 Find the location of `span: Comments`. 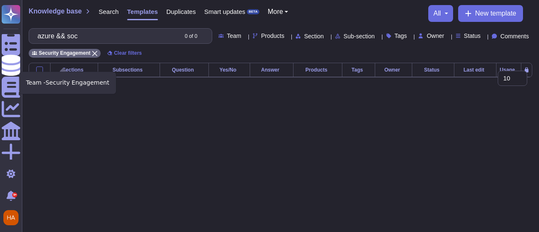

span: Comments is located at coordinates (515, 36).